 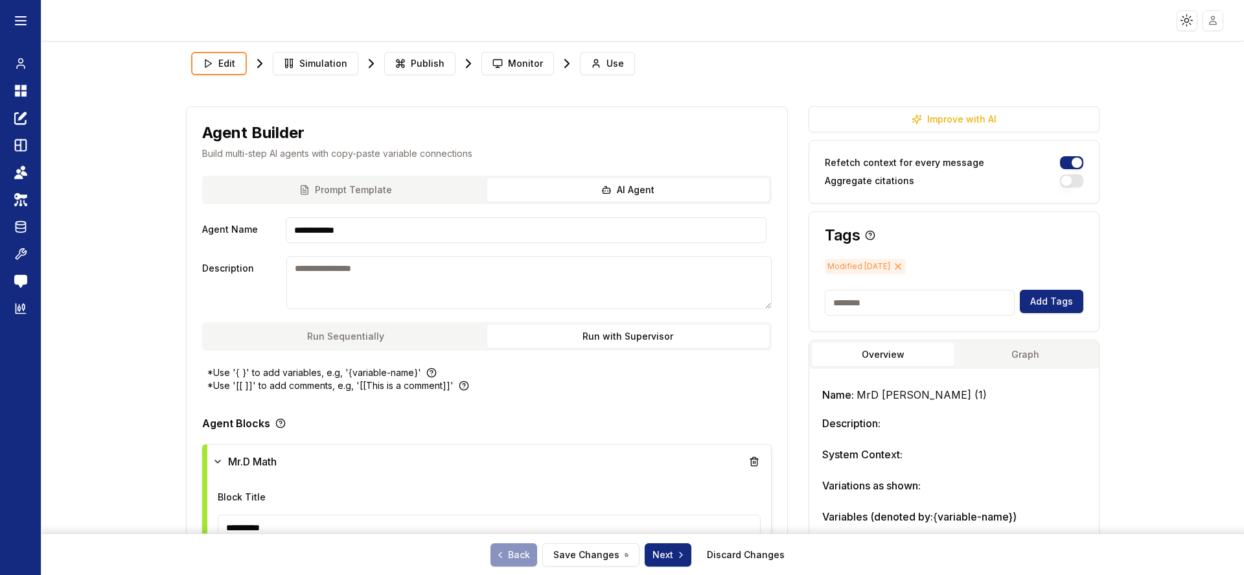 I want to click on a: Simulation, so click(x=316, y=64).